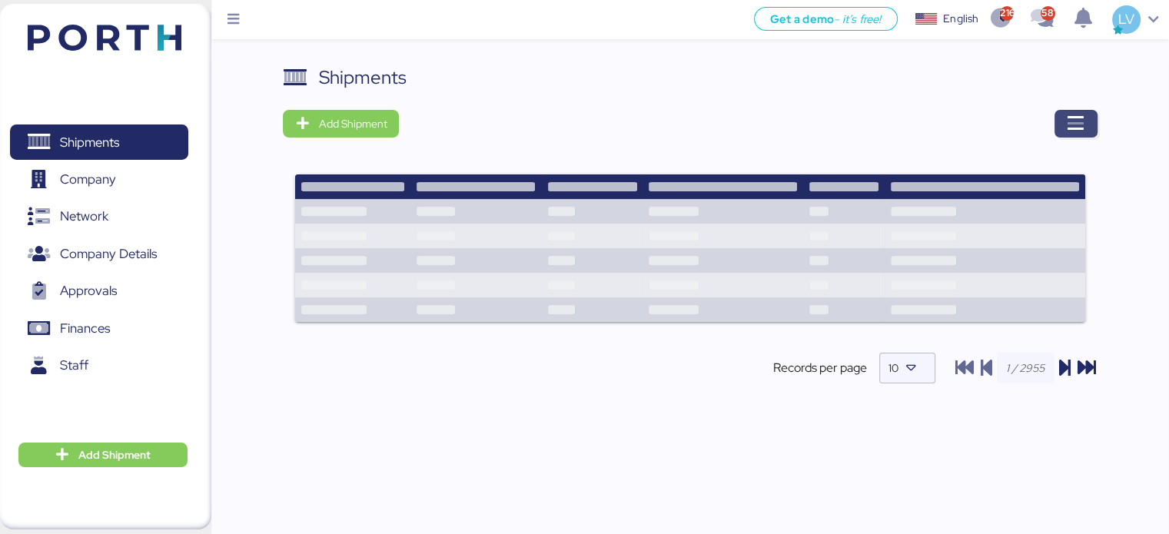 The height and width of the screenshot is (534, 1169). What do you see at coordinates (99, 329) in the screenshot?
I see `a: Finances` at bounding box center [99, 329].